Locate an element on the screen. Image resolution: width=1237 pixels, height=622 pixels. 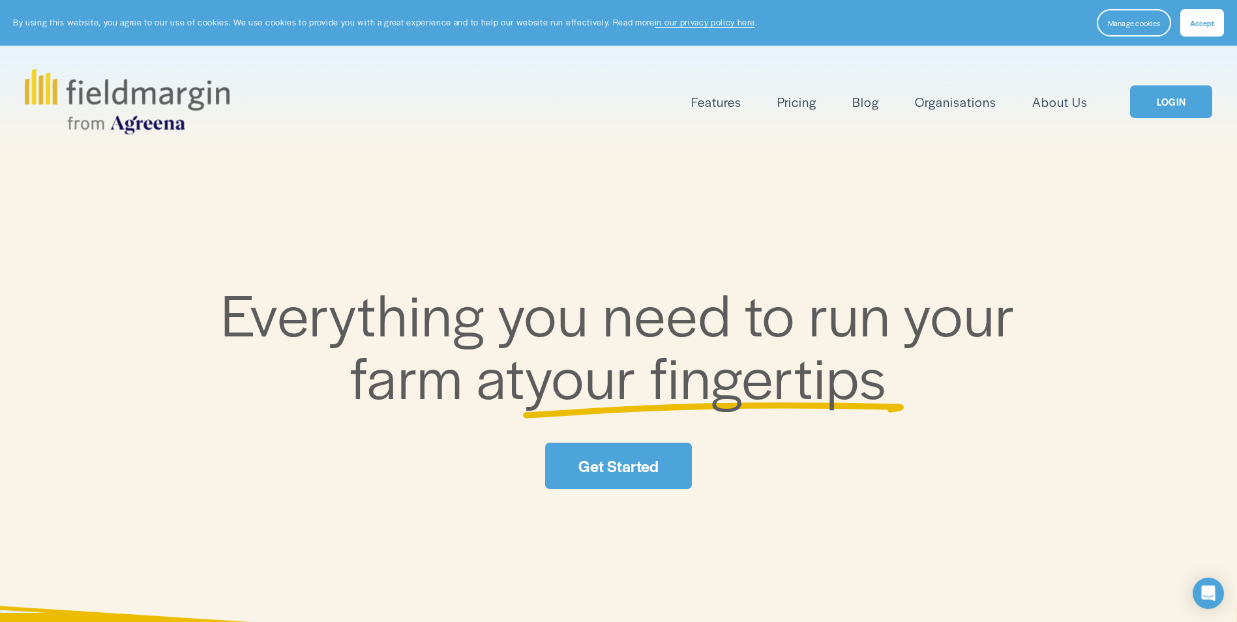
span: Manage cookies is located at coordinates (1134, 23).